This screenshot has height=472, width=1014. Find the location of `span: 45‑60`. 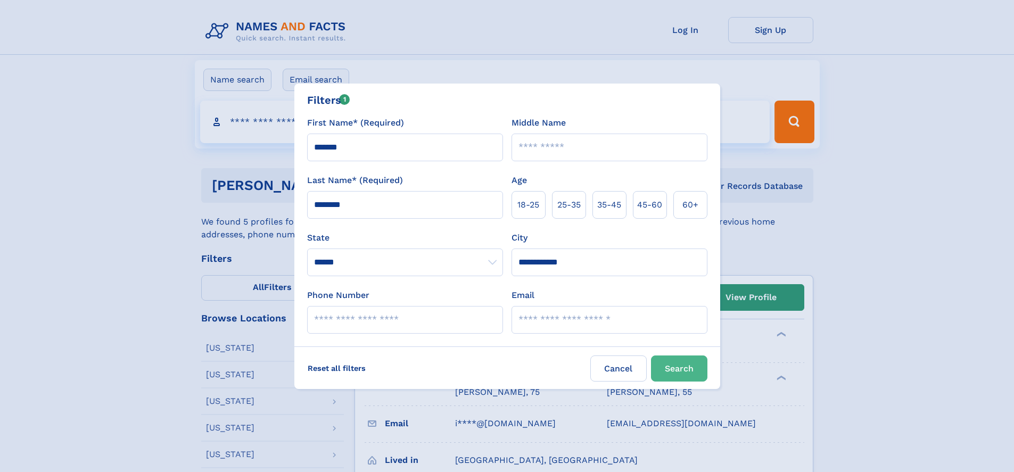

span: 45‑60 is located at coordinates (649, 205).